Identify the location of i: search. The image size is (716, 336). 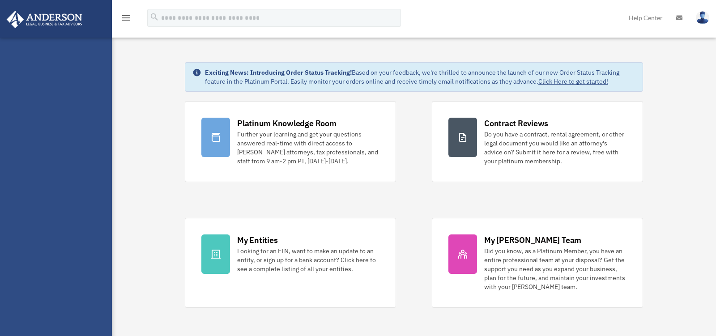
(154, 17).